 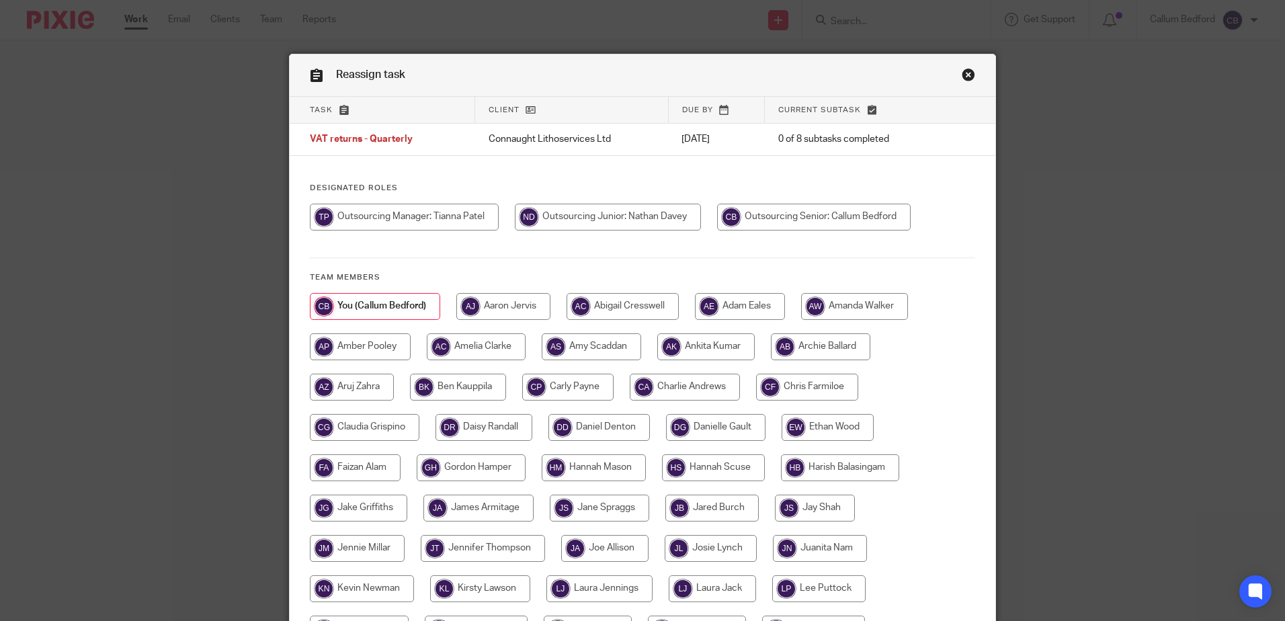 I want to click on span: Client, so click(x=504, y=110).